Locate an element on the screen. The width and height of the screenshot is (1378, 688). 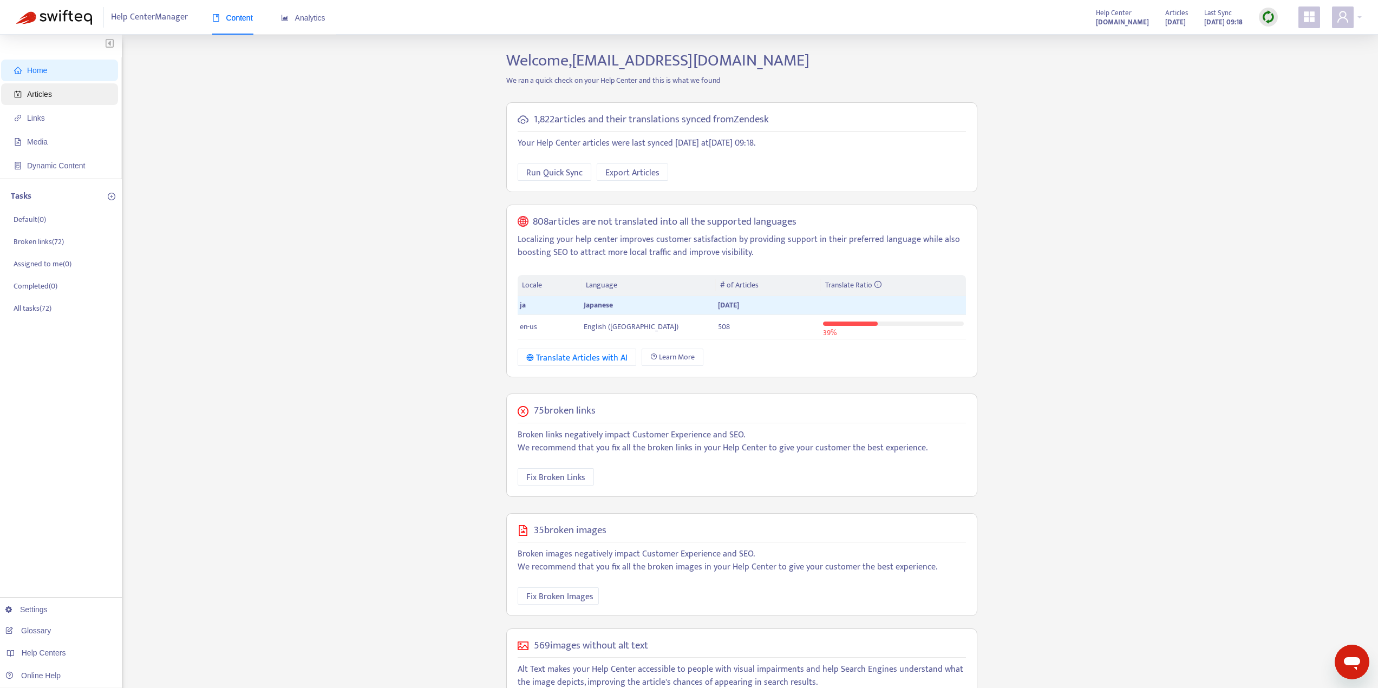
p: We ran a quick check on your Help Center and this is what we found is located at coordinates (742, 80).